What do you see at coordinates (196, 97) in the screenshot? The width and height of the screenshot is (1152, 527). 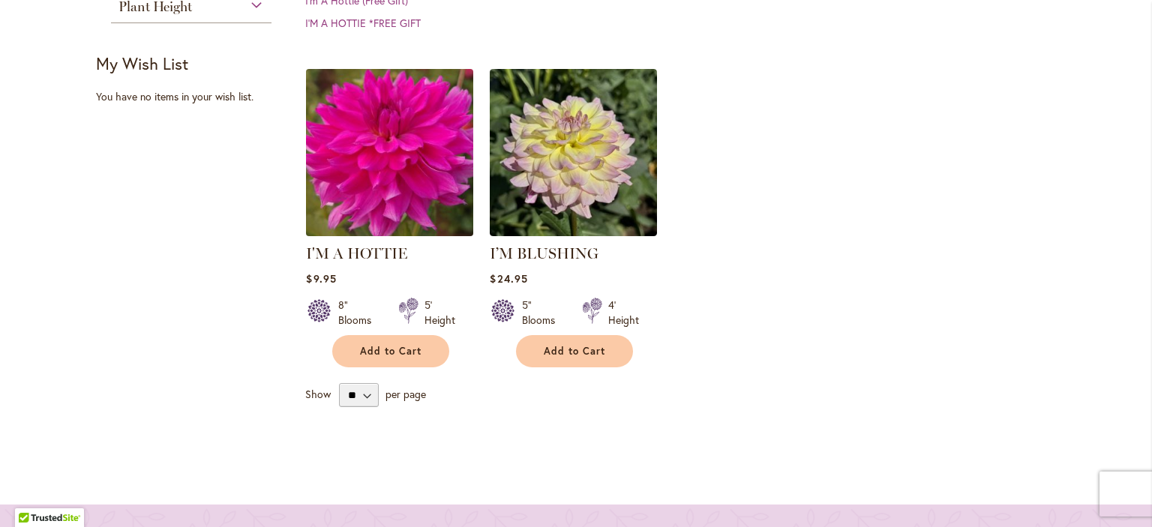 I see `div: You have no items in your wish list.` at bounding box center [196, 97].